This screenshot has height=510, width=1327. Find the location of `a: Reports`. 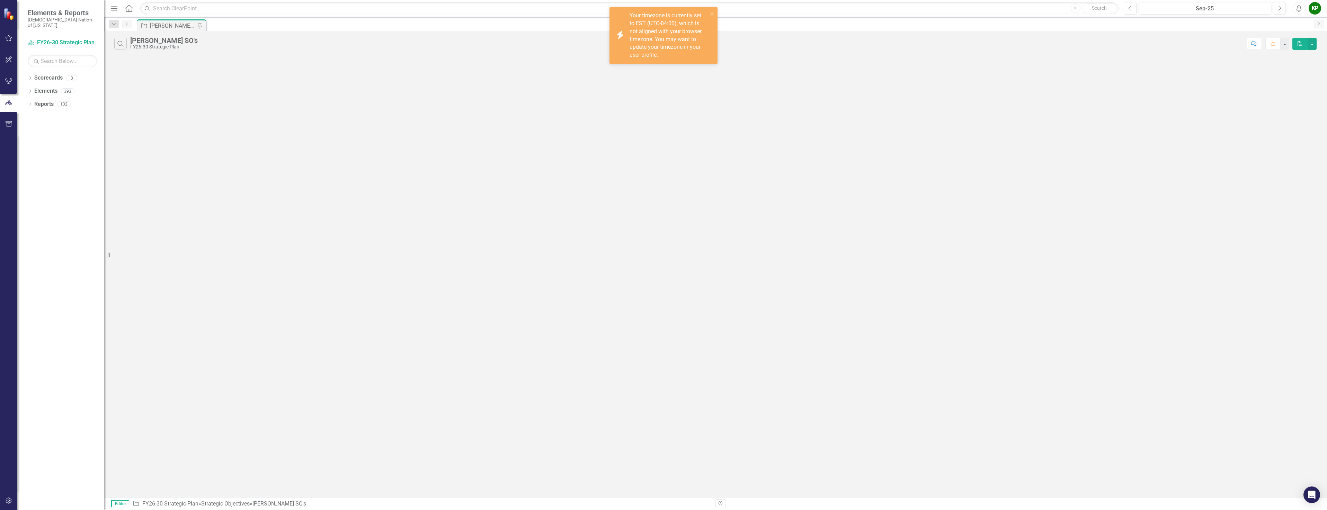

a: Reports is located at coordinates (44, 104).